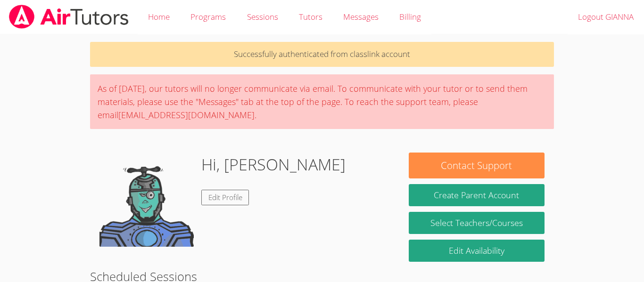 The height and width of the screenshot is (282, 644). I want to click on img: default.png, so click(147, 200).